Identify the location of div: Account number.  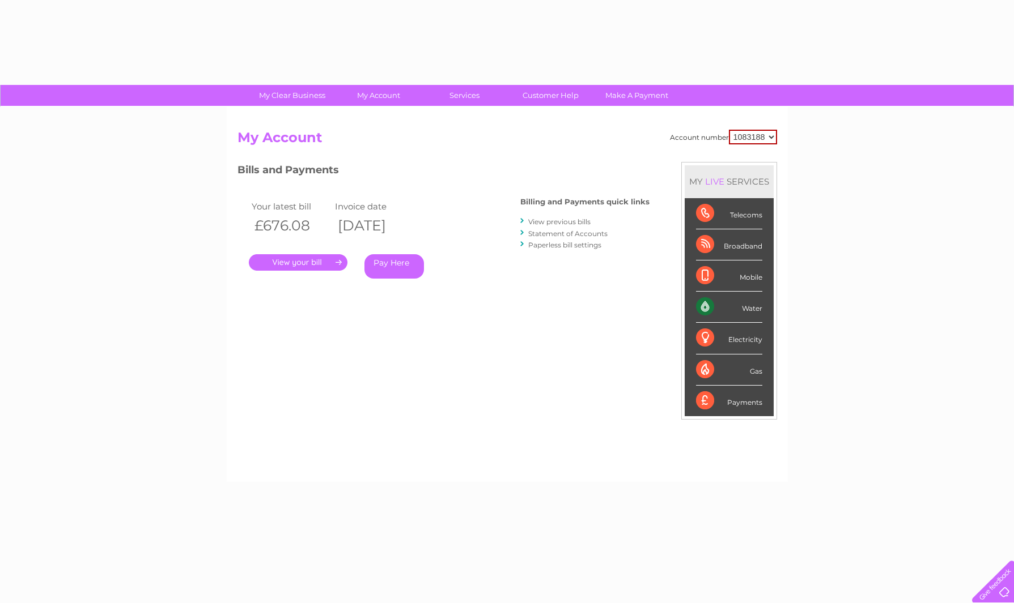
(723, 137).